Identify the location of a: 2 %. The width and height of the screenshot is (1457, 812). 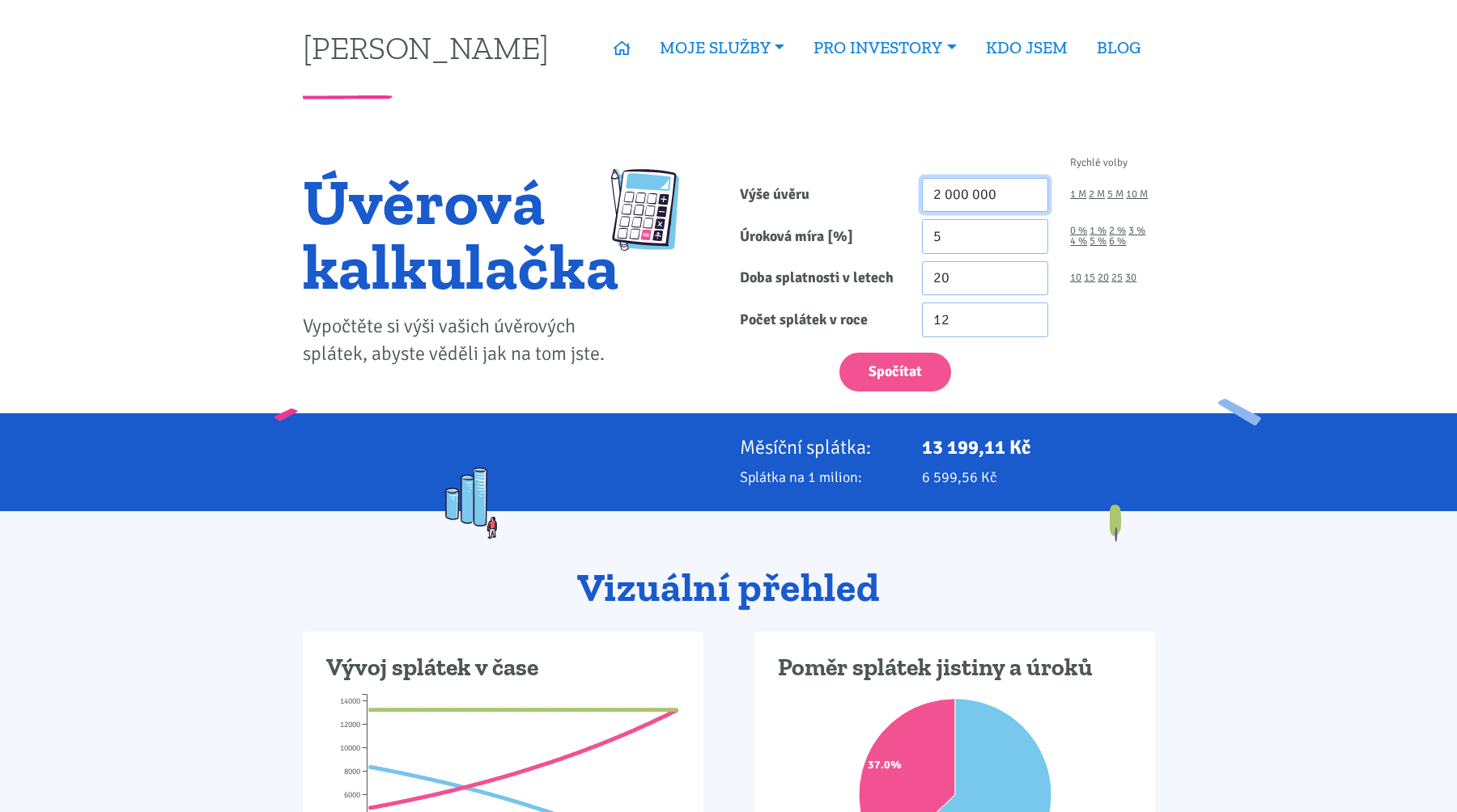
(1116, 230).